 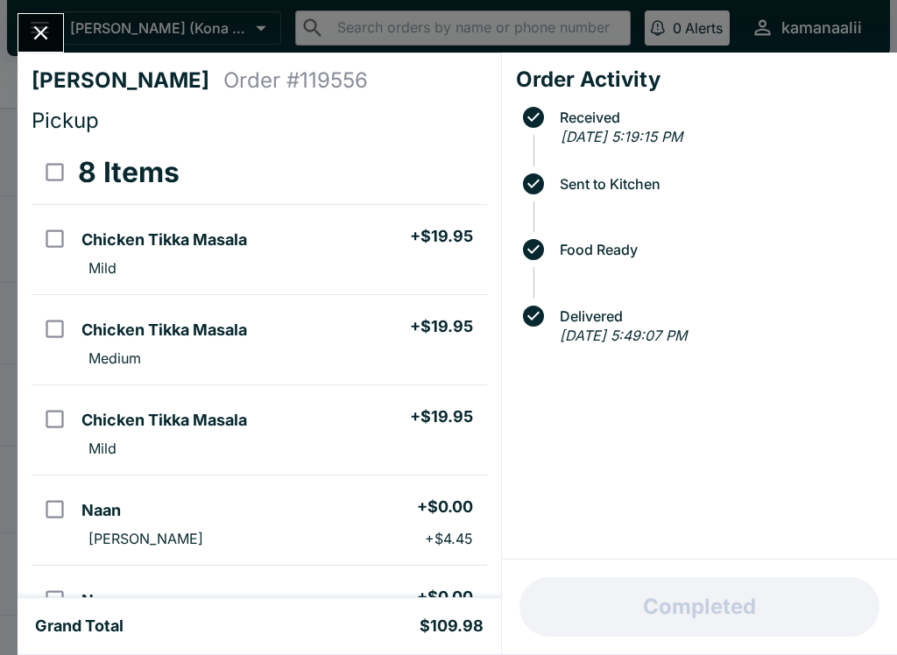 What do you see at coordinates (79, 626) in the screenshot?
I see `h5: Grand Total` at bounding box center [79, 626].